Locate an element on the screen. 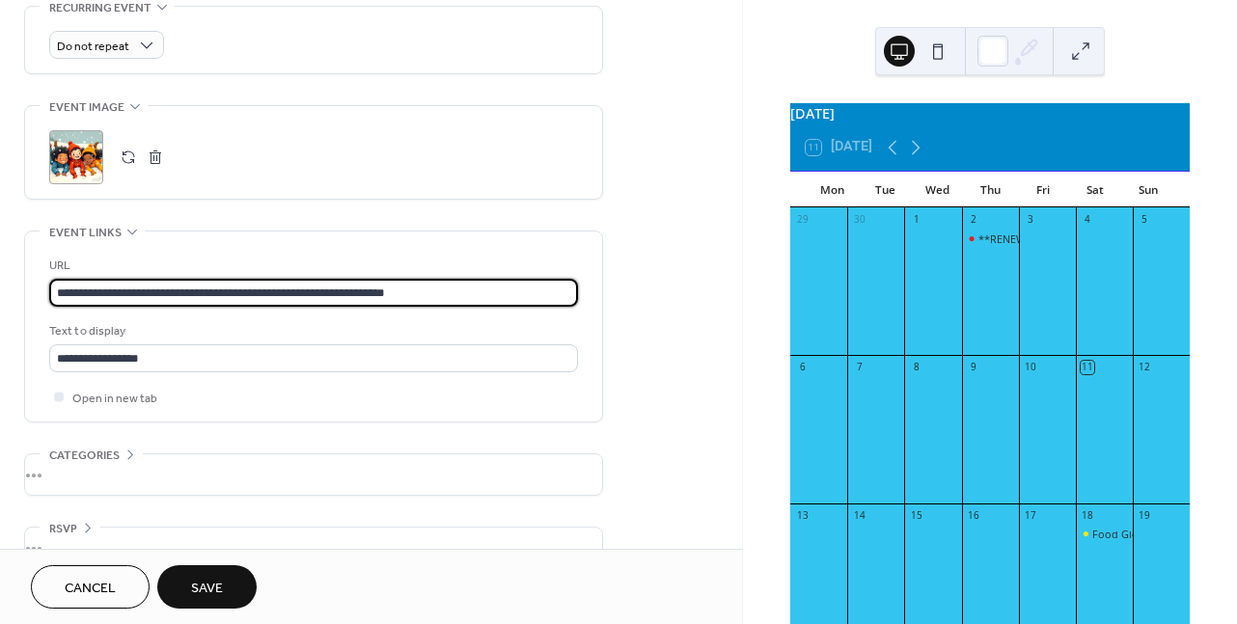 The height and width of the screenshot is (624, 1237). span: Event links is located at coordinates (85, 233).